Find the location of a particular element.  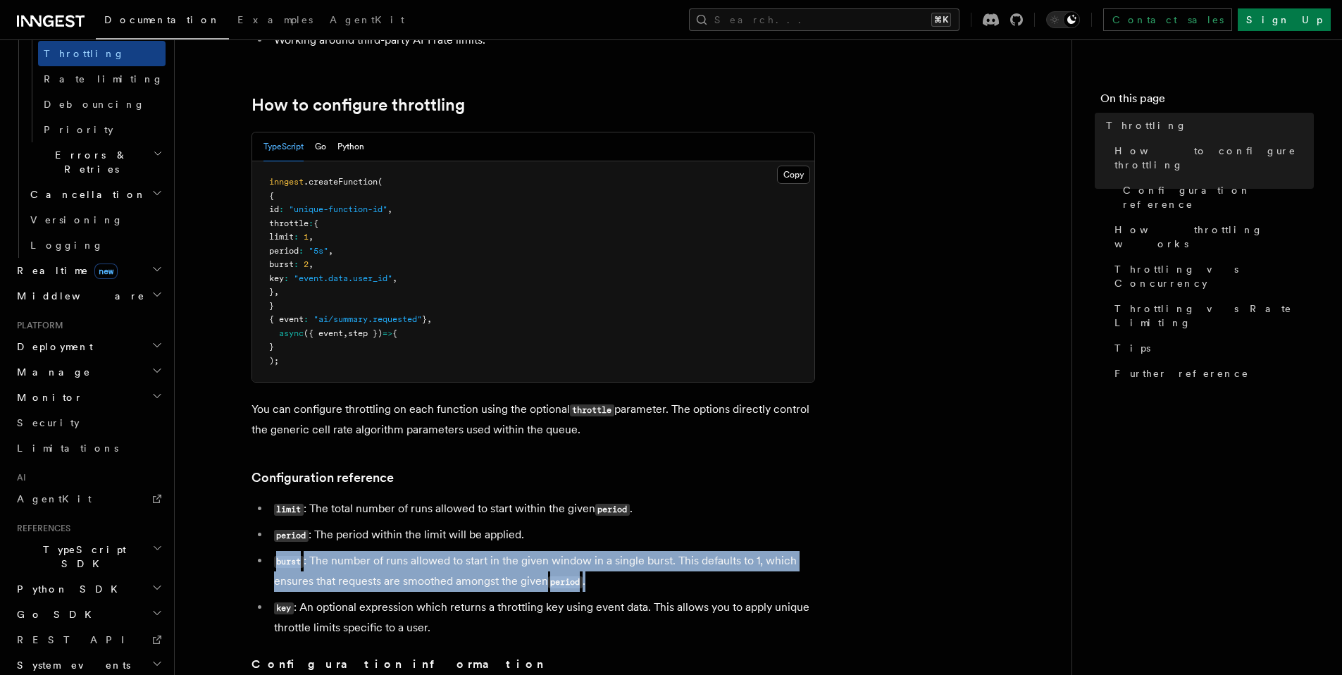

li: : The period within the limit will be applied. is located at coordinates (542, 535).